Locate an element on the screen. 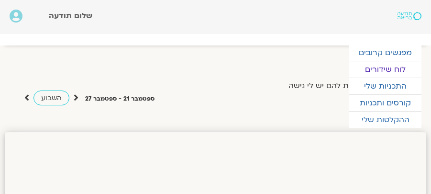 The width and height of the screenshot is (431, 194). a: מפגשים קרובים is located at coordinates (385, 53).